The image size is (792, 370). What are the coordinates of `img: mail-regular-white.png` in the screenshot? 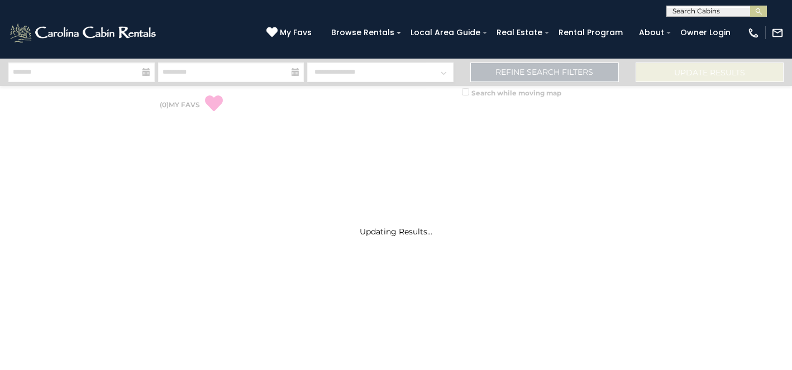 It's located at (778, 33).